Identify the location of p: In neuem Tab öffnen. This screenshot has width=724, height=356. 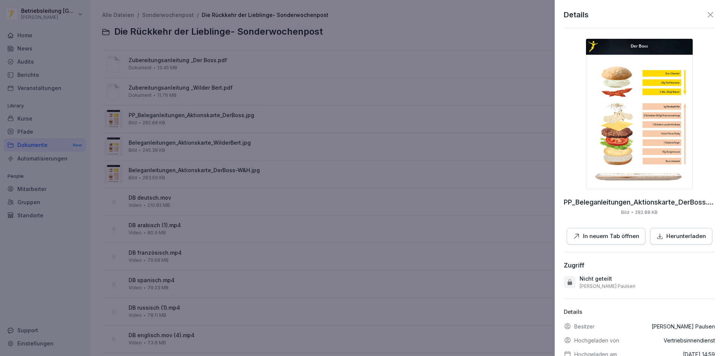
(611, 236).